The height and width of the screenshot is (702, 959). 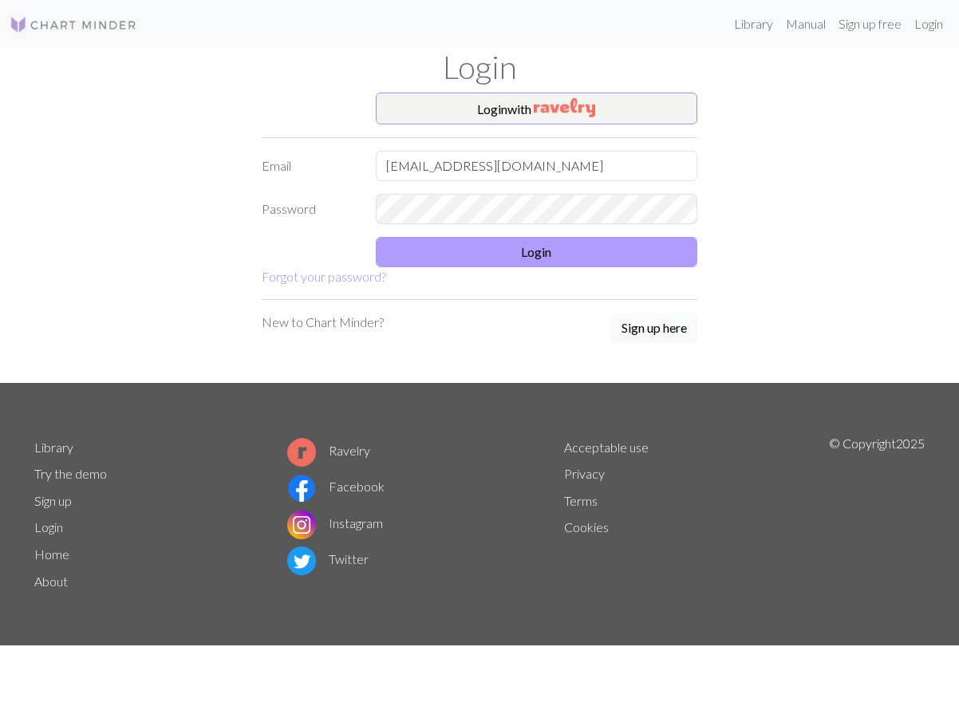 What do you see at coordinates (654, 329) in the screenshot?
I see `a: Sign up here` at bounding box center [654, 329].